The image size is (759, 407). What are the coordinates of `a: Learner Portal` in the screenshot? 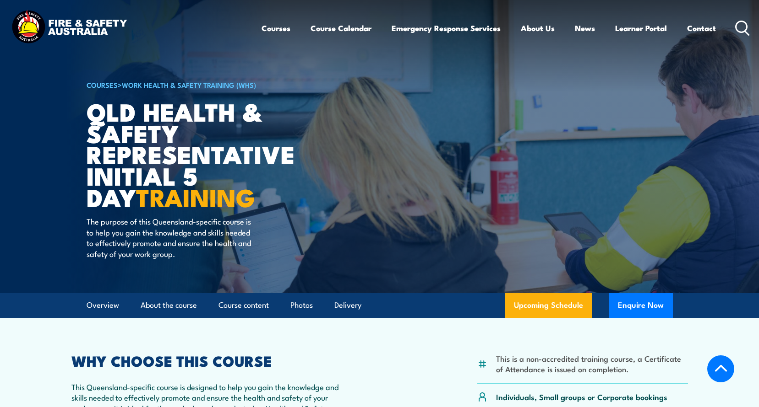 It's located at (640, 28).